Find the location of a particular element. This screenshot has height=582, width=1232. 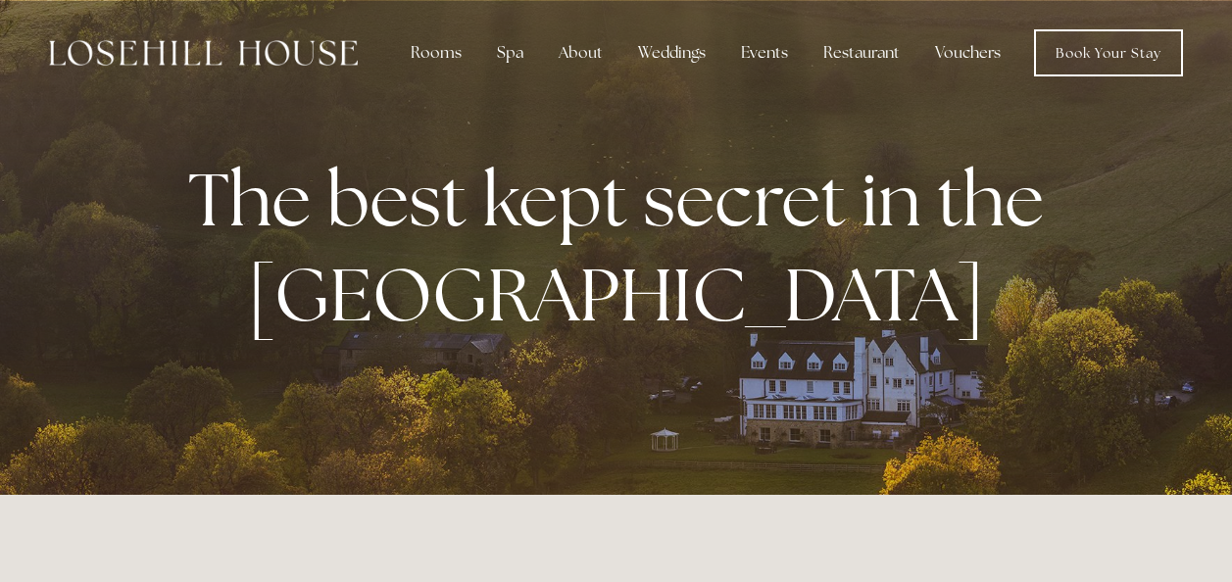

div: About is located at coordinates (580, 53).